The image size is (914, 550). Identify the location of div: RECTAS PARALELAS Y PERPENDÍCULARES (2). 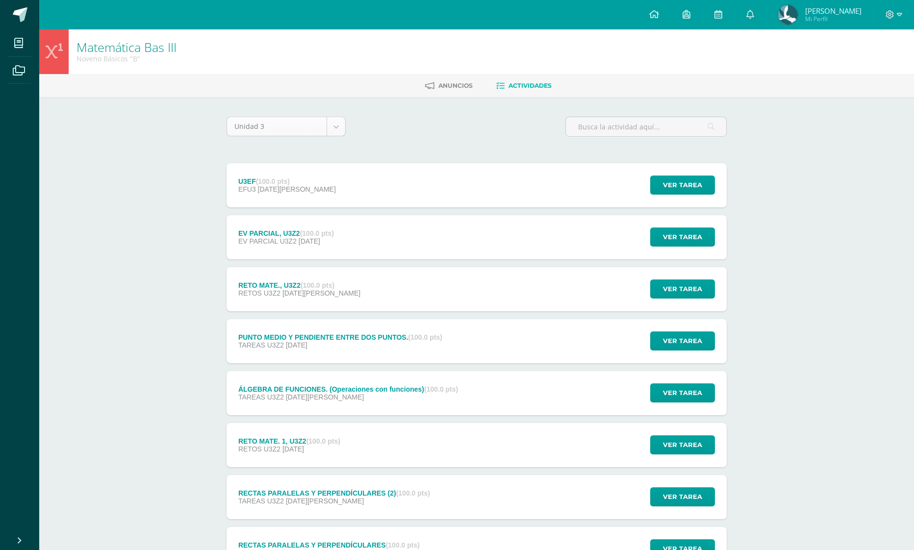
(334, 493).